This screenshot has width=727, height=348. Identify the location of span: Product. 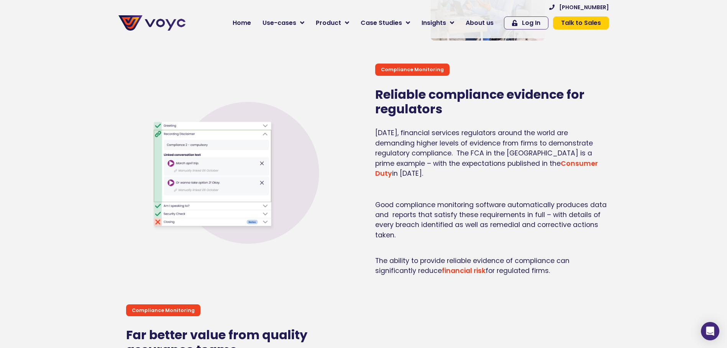
(329, 23).